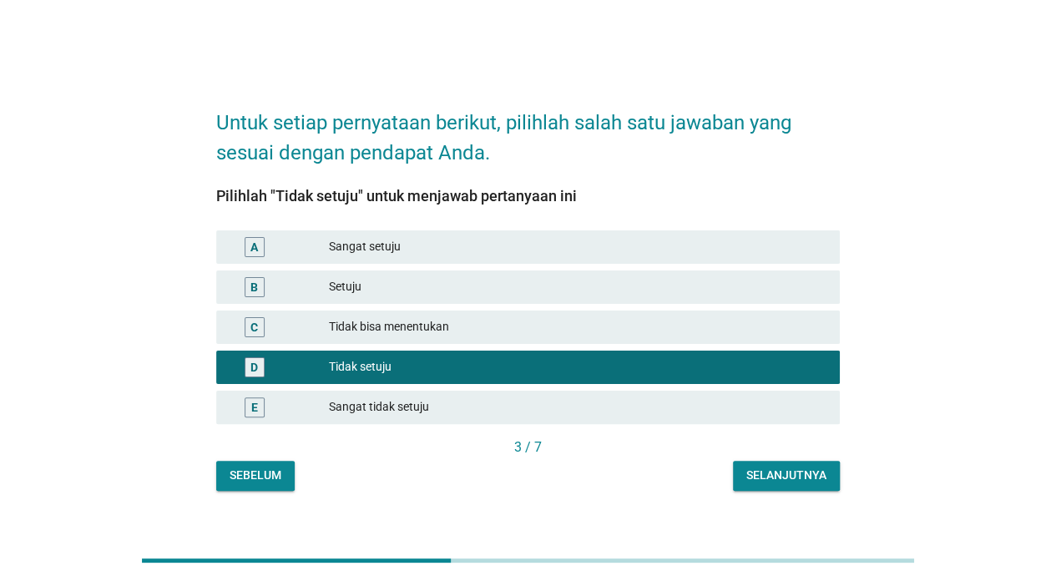 This screenshot has height=581, width=1056. I want to click on div: E, so click(255, 407).